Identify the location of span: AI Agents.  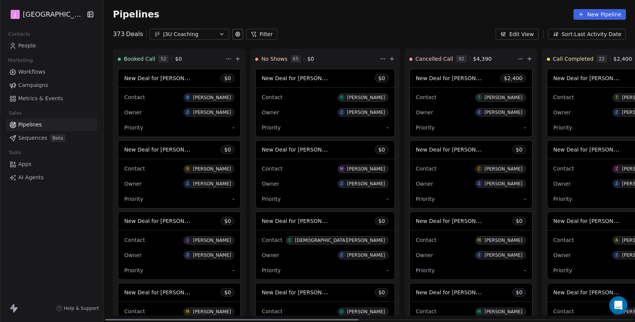
(31, 177).